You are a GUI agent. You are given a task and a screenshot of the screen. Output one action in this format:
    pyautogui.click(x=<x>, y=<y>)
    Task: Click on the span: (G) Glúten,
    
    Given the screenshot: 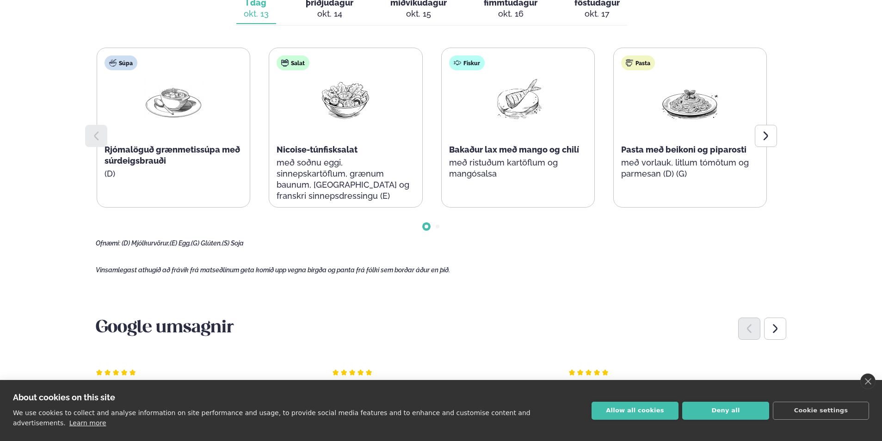 What is the action you would take?
    pyautogui.click(x=206, y=243)
    